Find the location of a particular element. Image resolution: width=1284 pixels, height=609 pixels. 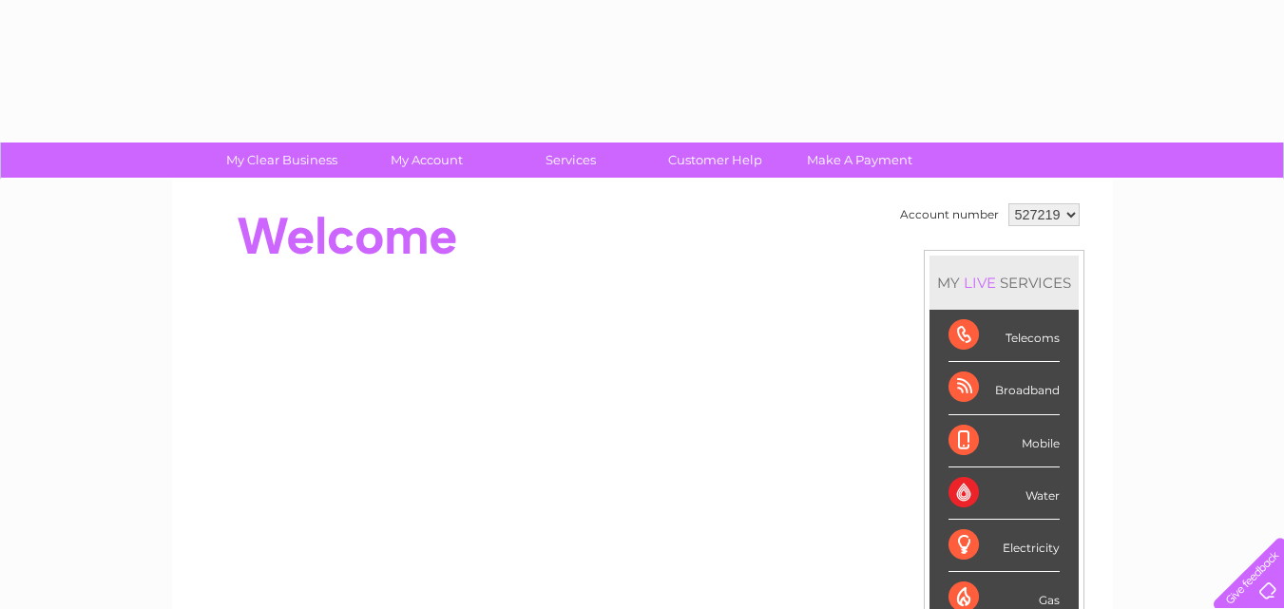

div: Telecoms is located at coordinates (1003, 335).